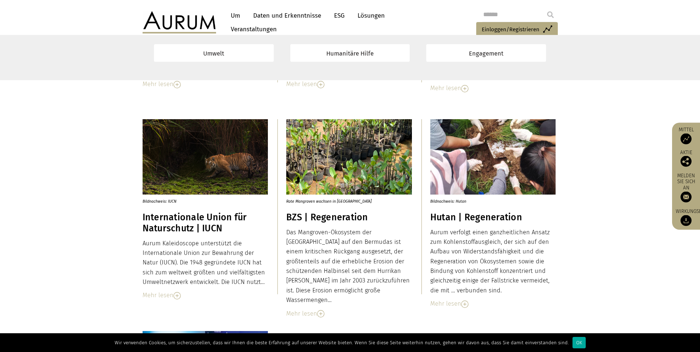  I want to click on font: Aktie, so click(686, 152).